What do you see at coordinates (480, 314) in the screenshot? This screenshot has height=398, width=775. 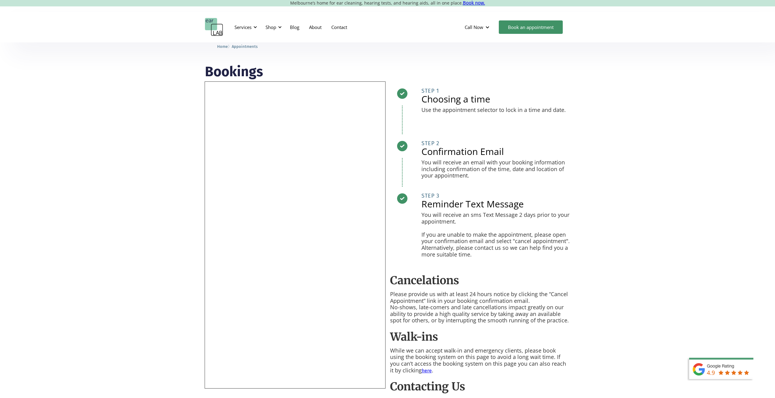 I see `p: No-shows, late-comers and late cancellations impact greatly on our ability to provide a high qual...` at bounding box center [480, 314].